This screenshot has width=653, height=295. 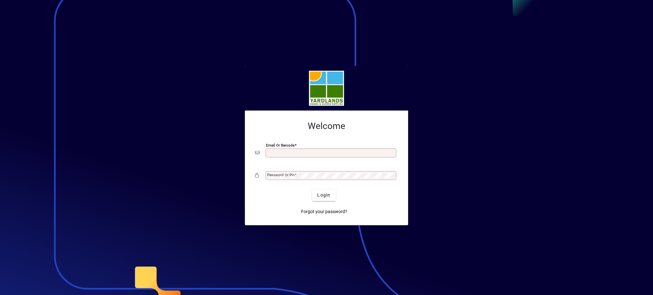 What do you see at coordinates (280, 145) in the screenshot?
I see `mat-label: Email or Barcode` at bounding box center [280, 145].